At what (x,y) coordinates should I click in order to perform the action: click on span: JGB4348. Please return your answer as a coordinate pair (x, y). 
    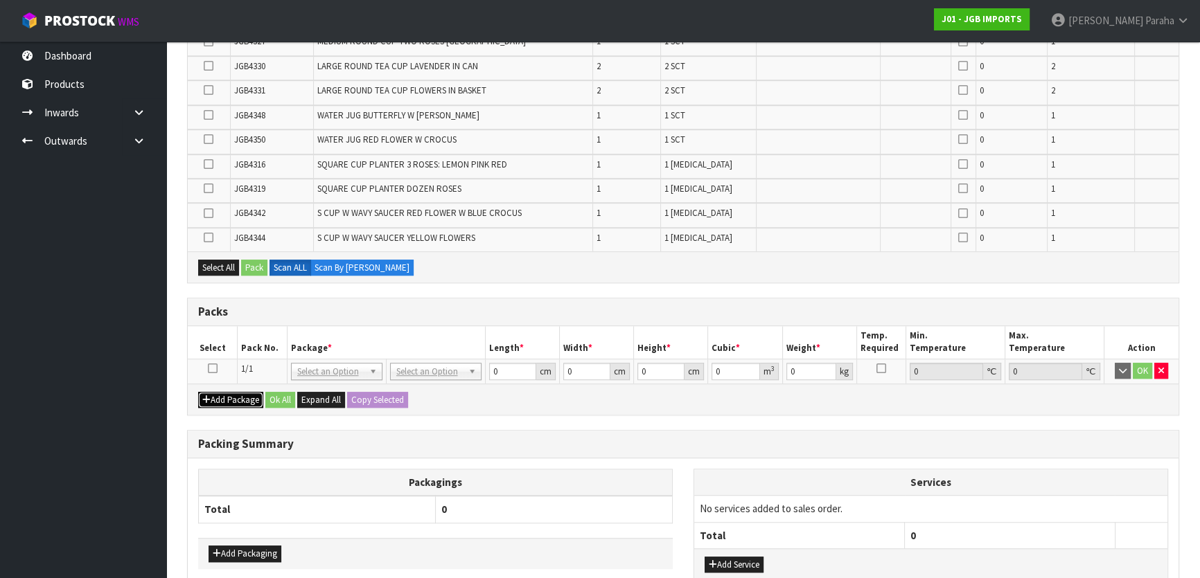
    Looking at the image, I should click on (249, 115).